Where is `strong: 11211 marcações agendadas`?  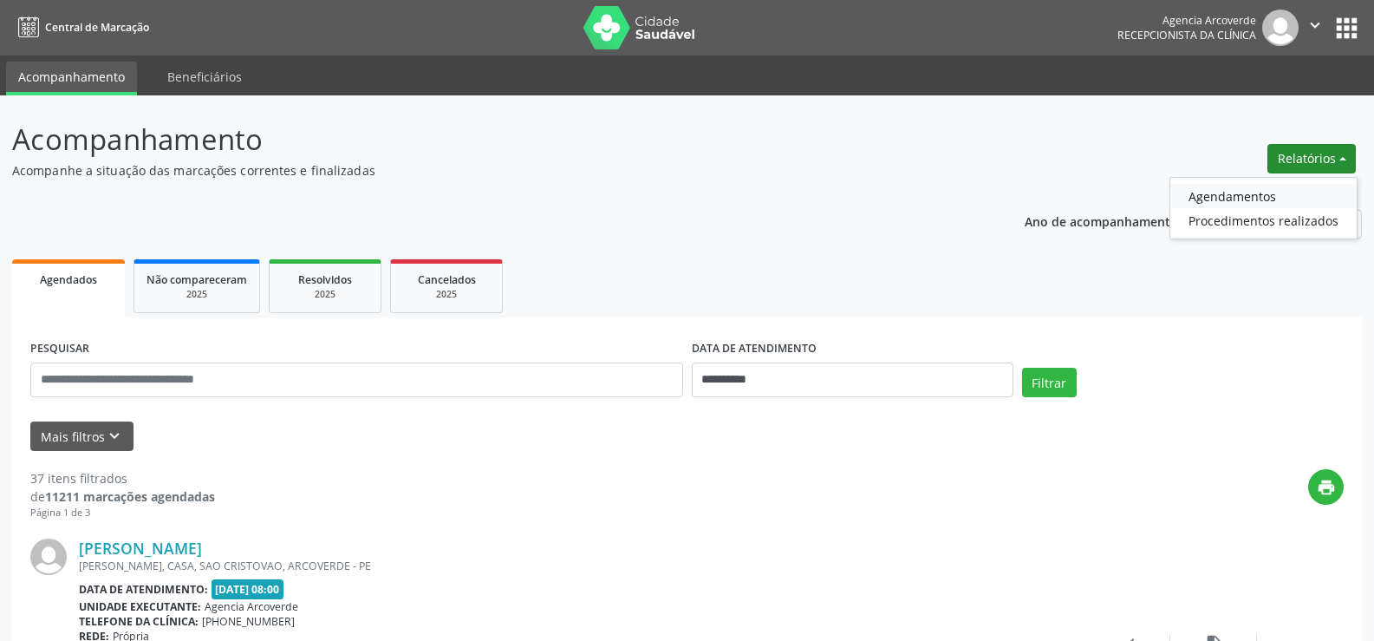
strong: 11211 marcações agendadas is located at coordinates (130, 496).